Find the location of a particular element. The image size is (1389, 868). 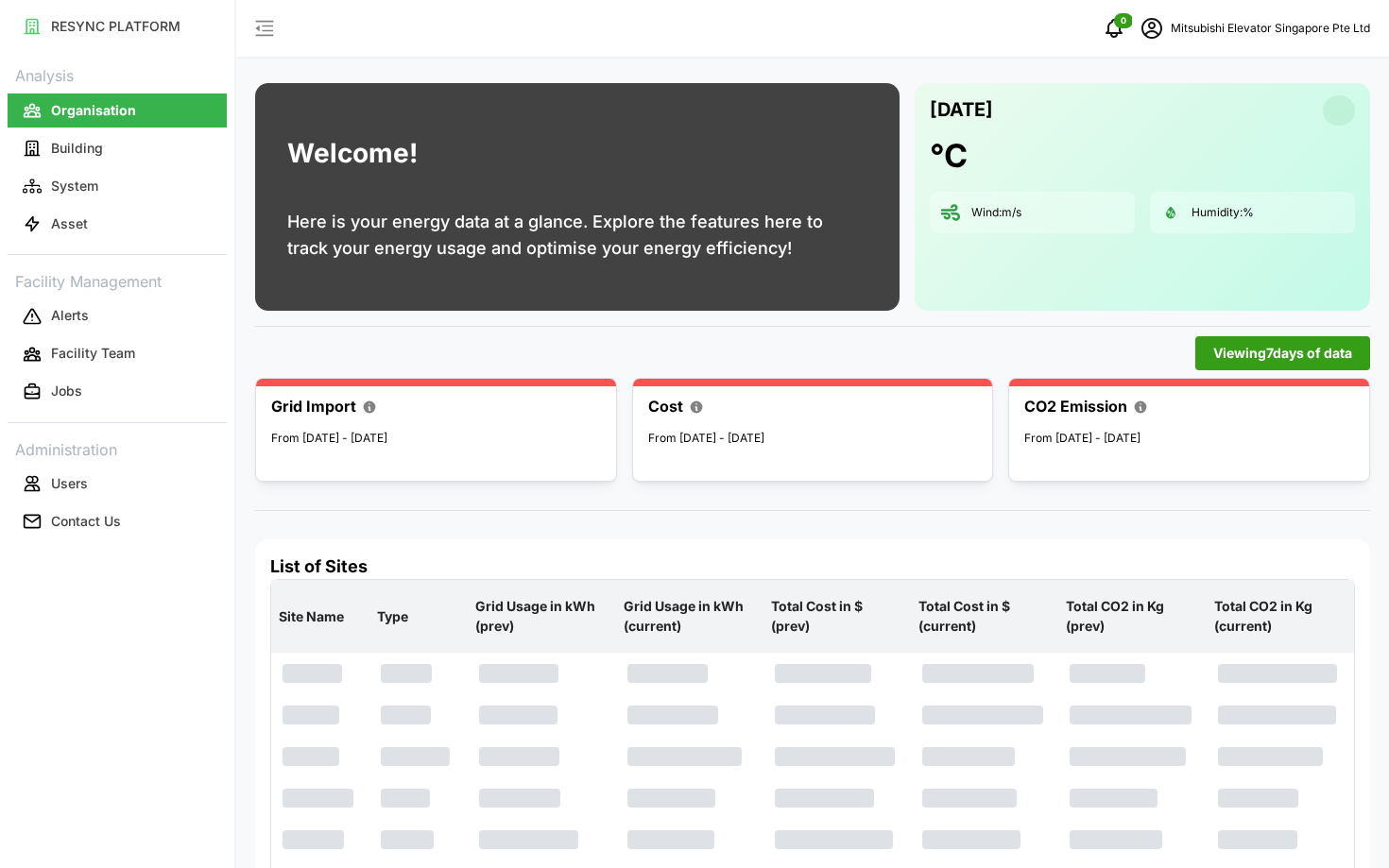

p: Grid Import is located at coordinates (314, 406).